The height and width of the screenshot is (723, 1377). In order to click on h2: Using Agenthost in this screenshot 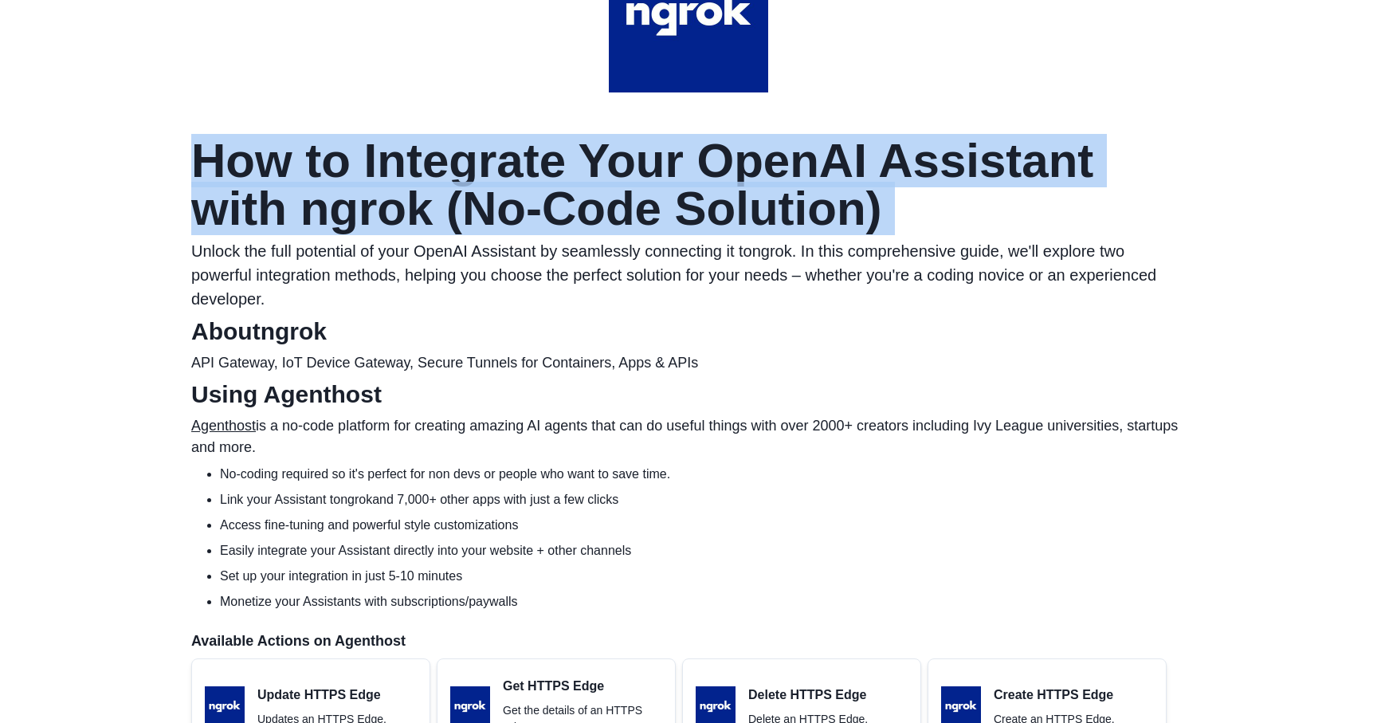, I will do `click(688, 394)`.